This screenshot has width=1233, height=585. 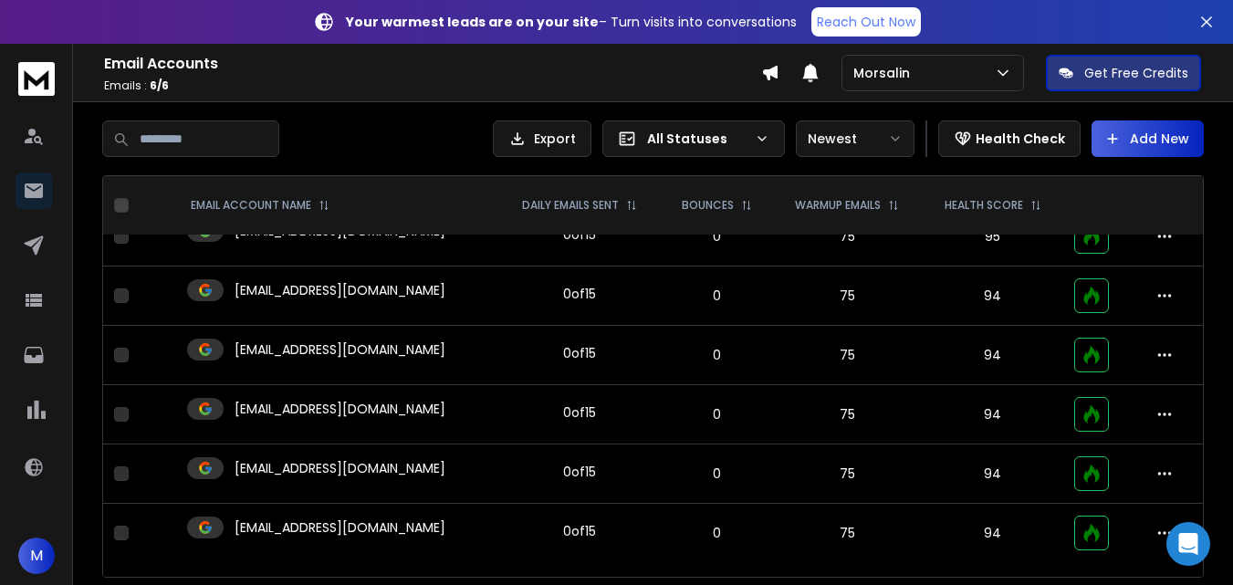 What do you see at coordinates (570, 205) in the screenshot?
I see `p: DAILY EMAILS SENT` at bounding box center [570, 205].